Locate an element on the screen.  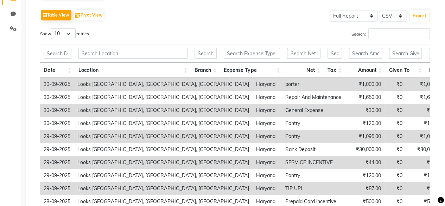
td: ₹44.00 is located at coordinates (364, 162).